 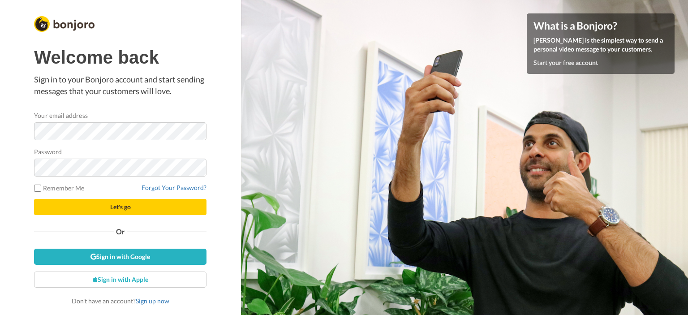 What do you see at coordinates (120, 57) in the screenshot?
I see `h1: Welcome back` at bounding box center [120, 57].